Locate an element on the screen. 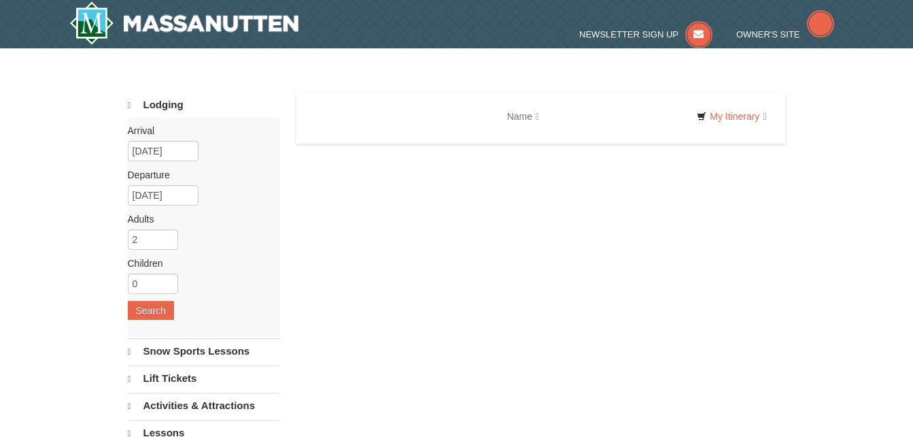 This screenshot has height=437, width=913. a: Lift Tickets is located at coordinates (203, 378).